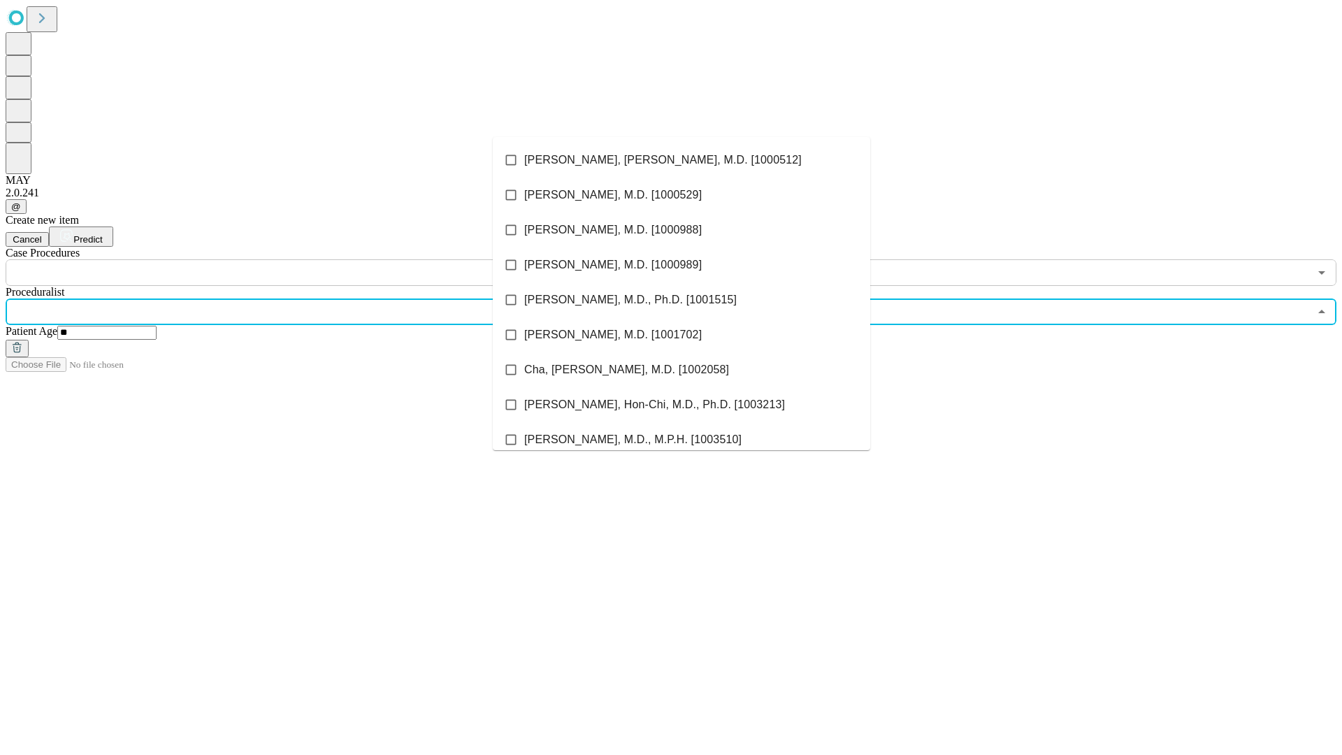 Image resolution: width=1342 pixels, height=755 pixels. Describe the element at coordinates (87, 239) in the screenshot. I see `span: Predict` at that location.